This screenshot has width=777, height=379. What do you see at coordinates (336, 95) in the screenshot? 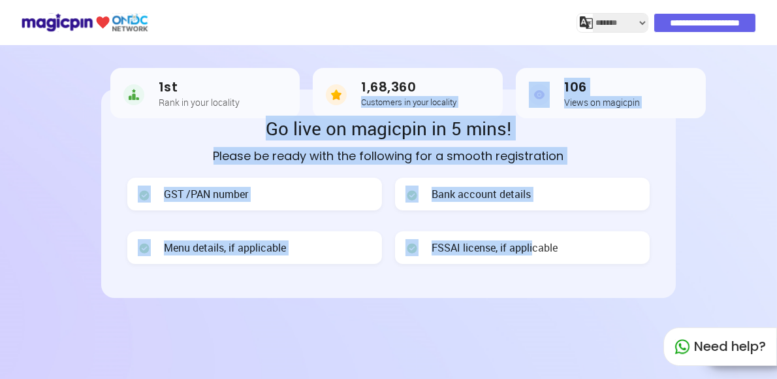
I see `img: Customers` at bounding box center [336, 95].